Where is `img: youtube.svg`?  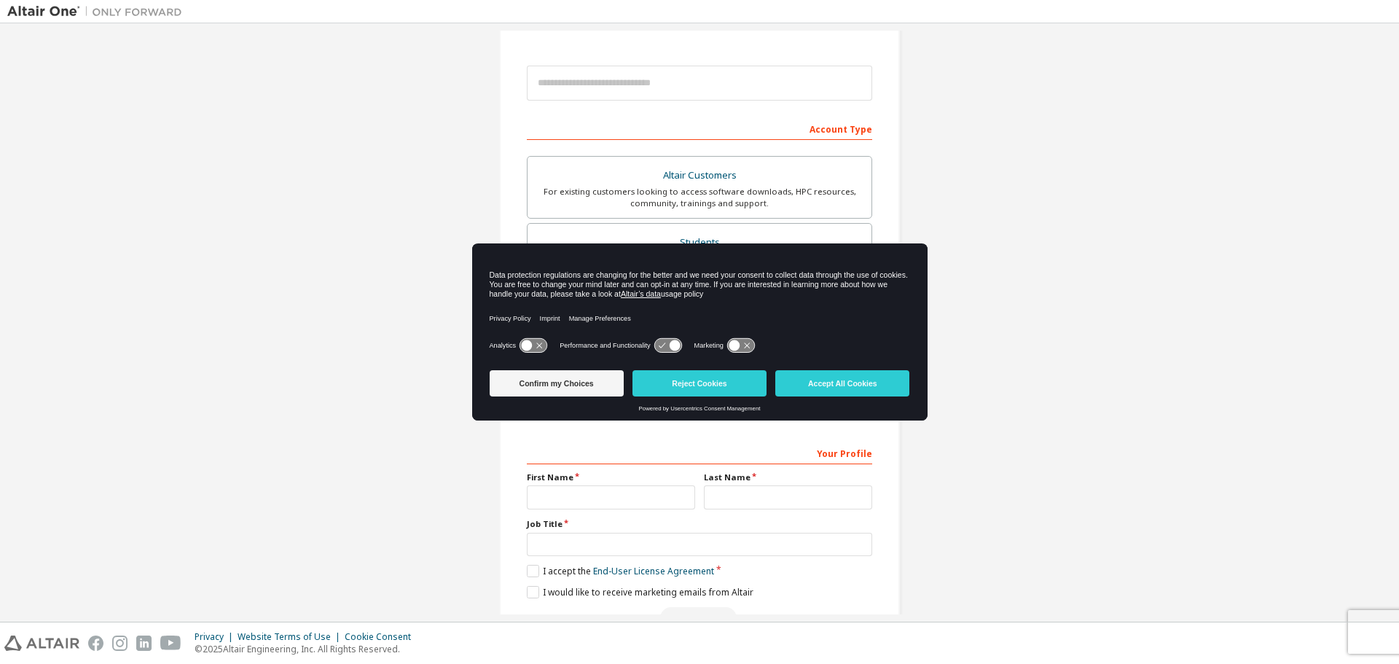
img: youtube.svg is located at coordinates (171, 643).